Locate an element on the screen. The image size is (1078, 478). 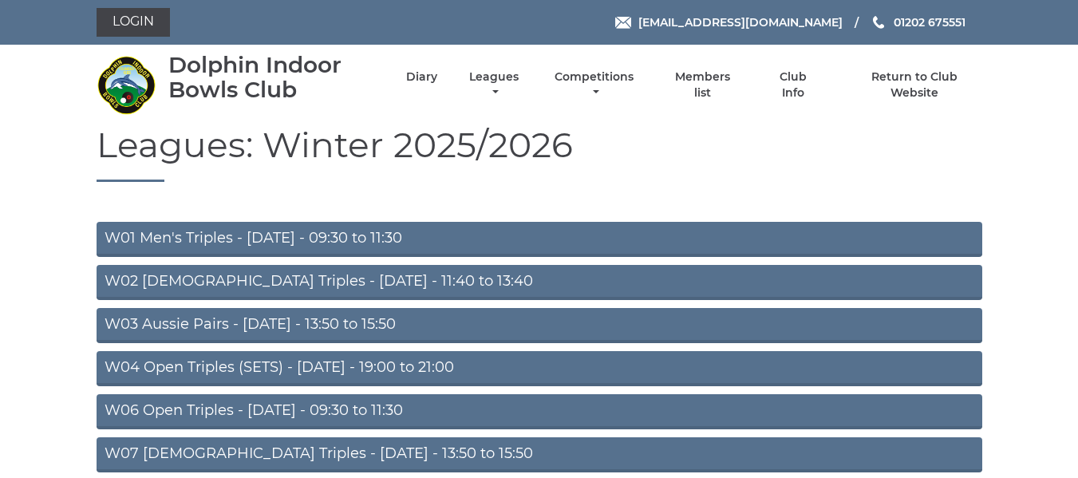
h1: Leagues: Winter 2025/2026 is located at coordinates (539, 153).